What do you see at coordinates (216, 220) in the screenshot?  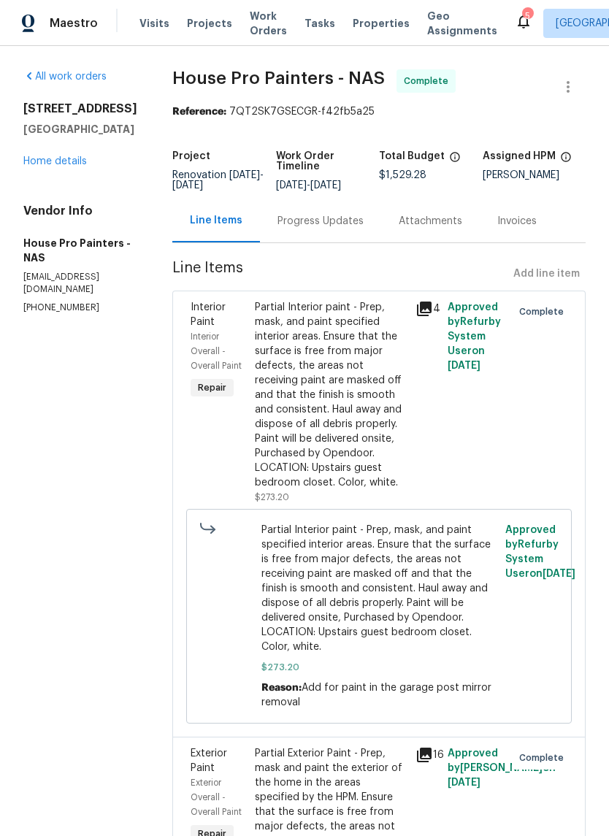 I see `div: Line Items` at bounding box center [216, 220].